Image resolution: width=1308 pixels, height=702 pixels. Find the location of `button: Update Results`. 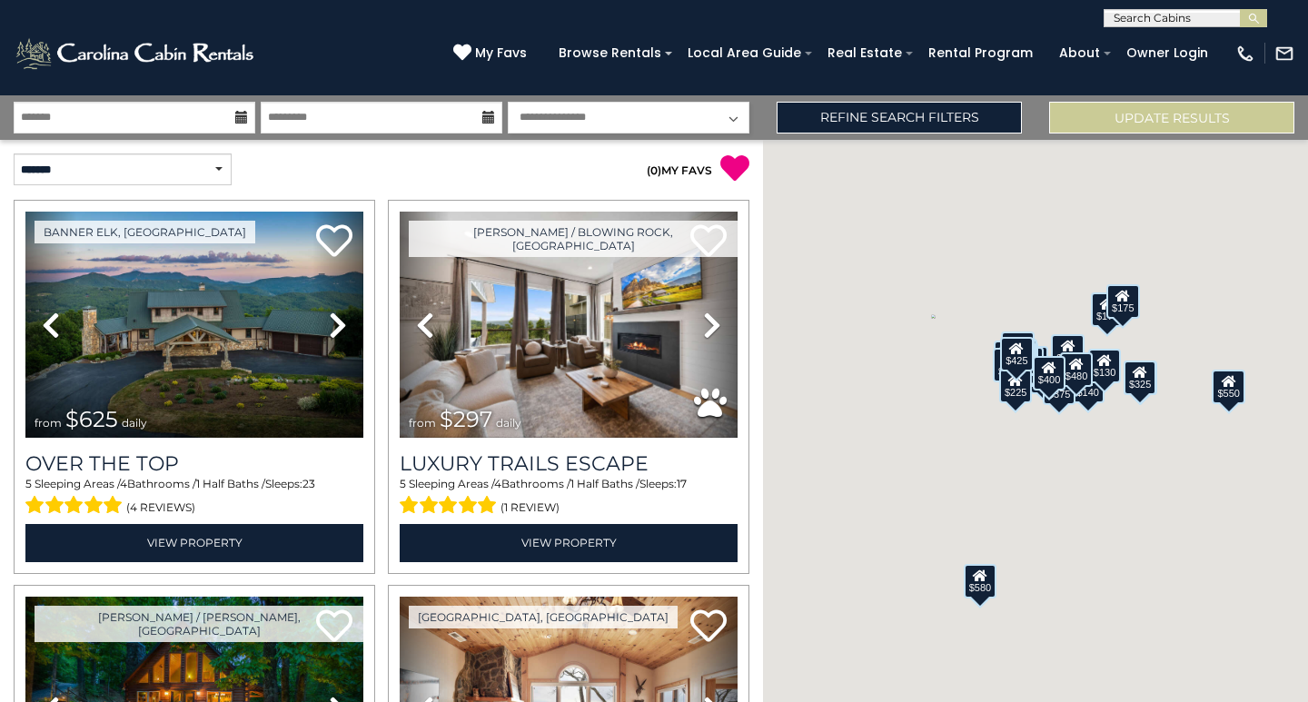

button: Update Results is located at coordinates (1172, 117).